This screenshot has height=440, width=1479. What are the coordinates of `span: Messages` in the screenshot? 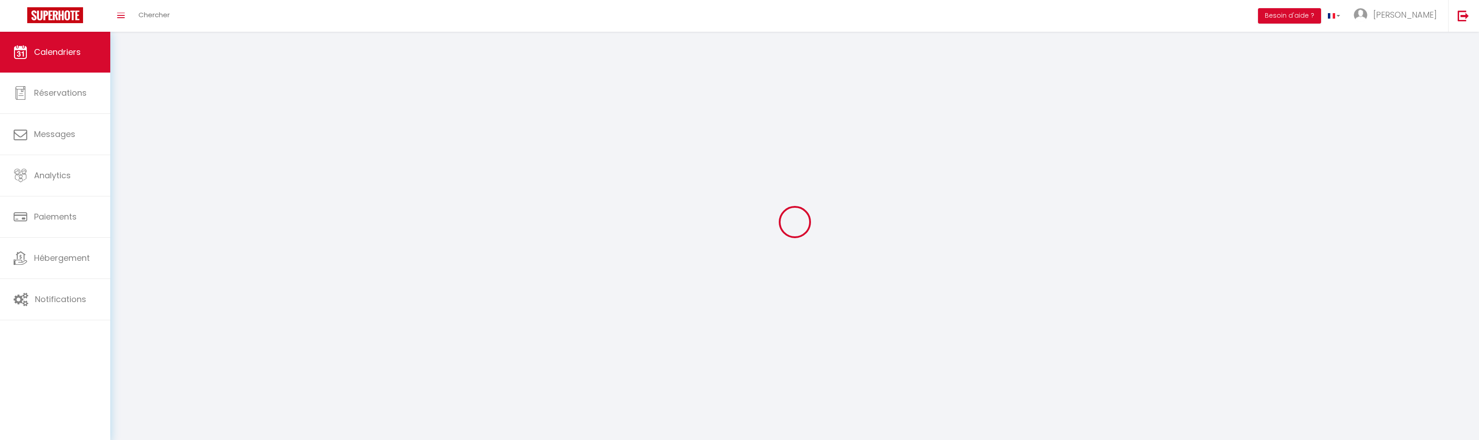 It's located at (54, 134).